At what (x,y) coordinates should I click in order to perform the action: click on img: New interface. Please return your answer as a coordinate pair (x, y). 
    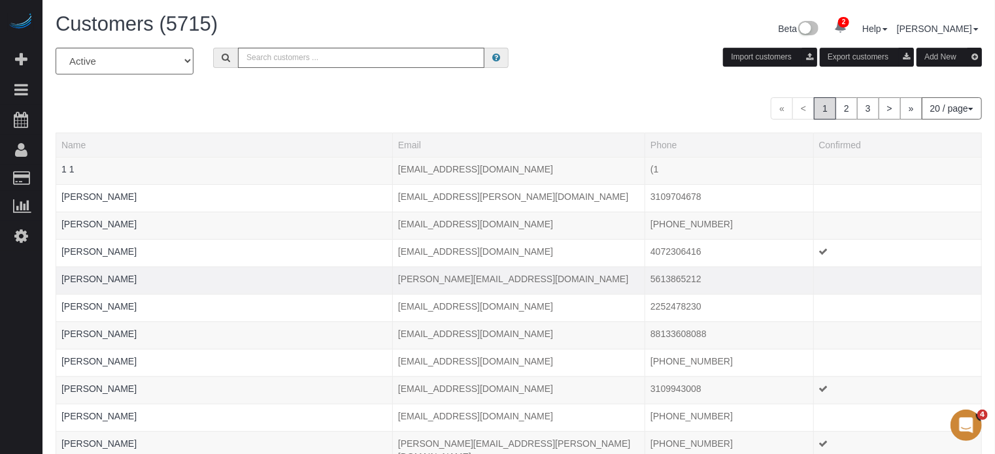
    Looking at the image, I should click on (807, 29).